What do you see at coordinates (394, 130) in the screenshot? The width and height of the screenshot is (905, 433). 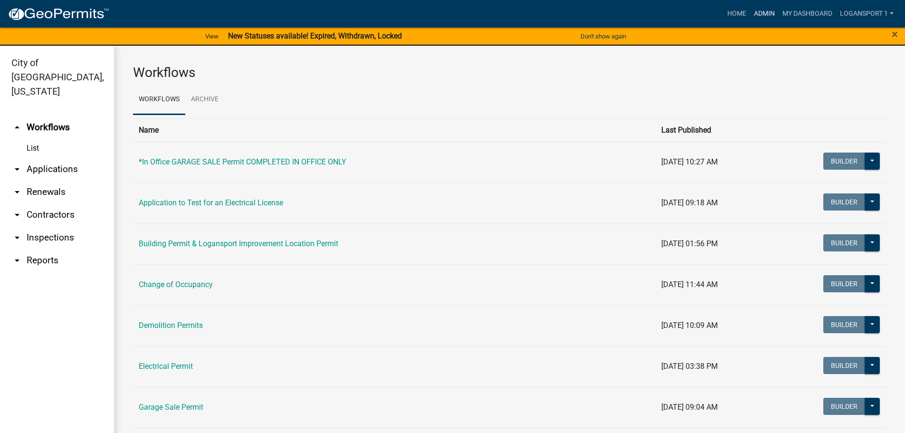 I see `th: Name` at bounding box center [394, 130].